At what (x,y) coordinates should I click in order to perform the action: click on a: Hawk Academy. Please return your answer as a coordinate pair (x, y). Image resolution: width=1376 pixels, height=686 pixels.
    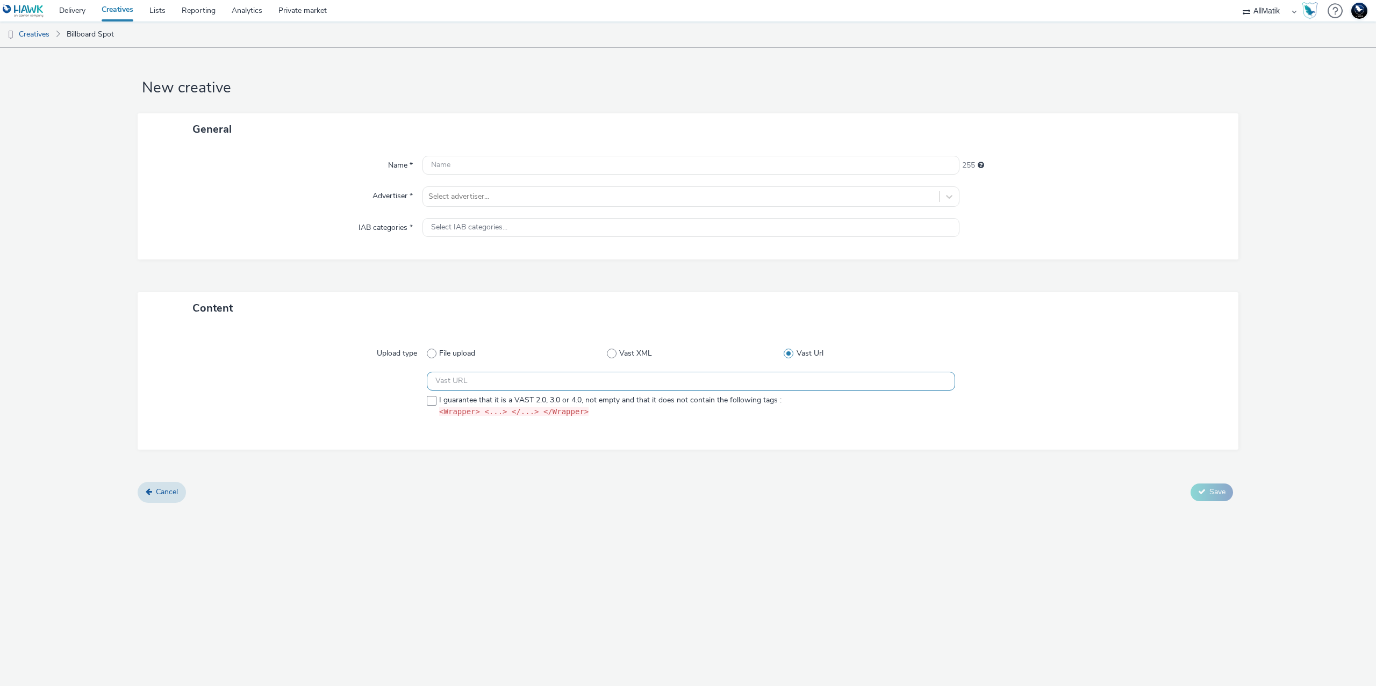
    Looking at the image, I should click on (1312, 11).